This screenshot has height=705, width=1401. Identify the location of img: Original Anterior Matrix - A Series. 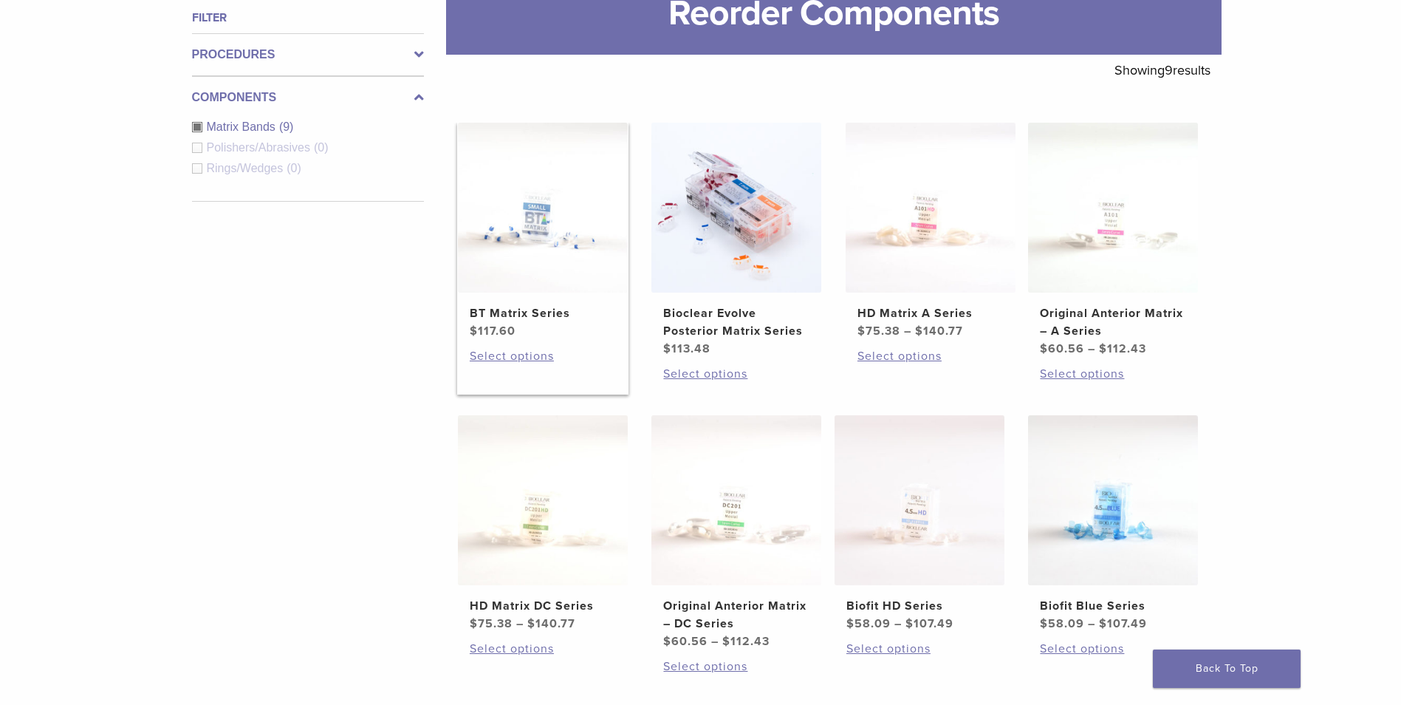
(1113, 208).